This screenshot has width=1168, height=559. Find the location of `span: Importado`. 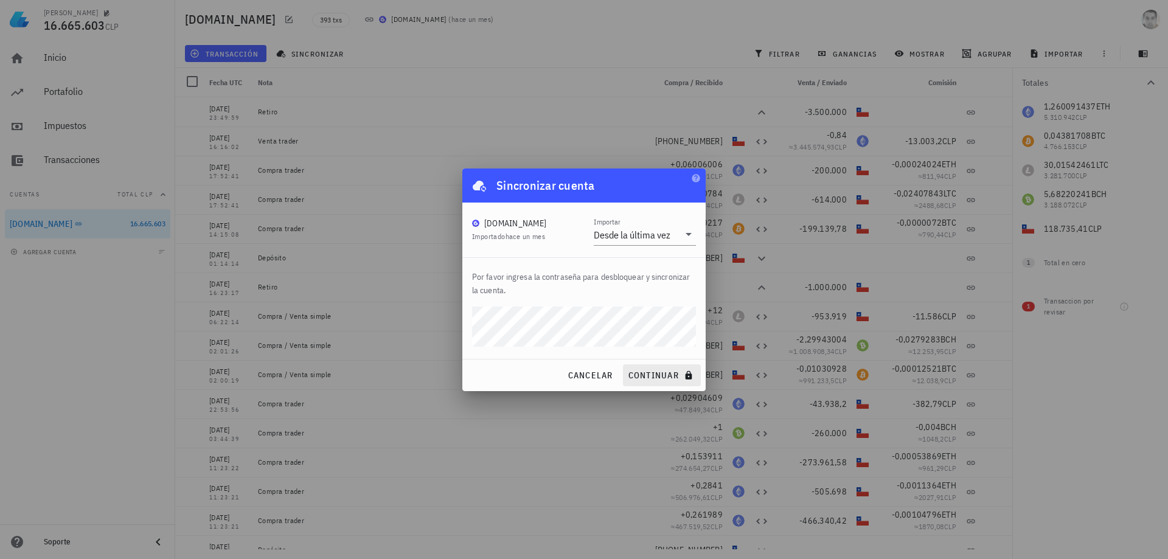

span: Importado is located at coordinates (509, 236).